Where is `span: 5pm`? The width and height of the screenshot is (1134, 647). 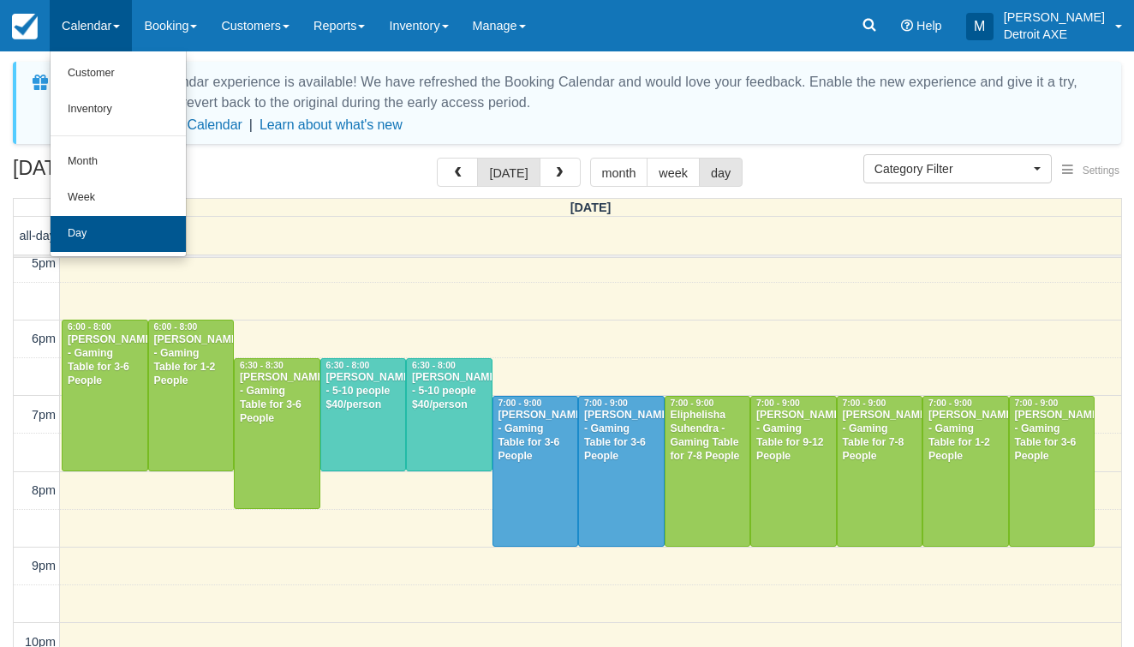
span: 5pm is located at coordinates (44, 263).